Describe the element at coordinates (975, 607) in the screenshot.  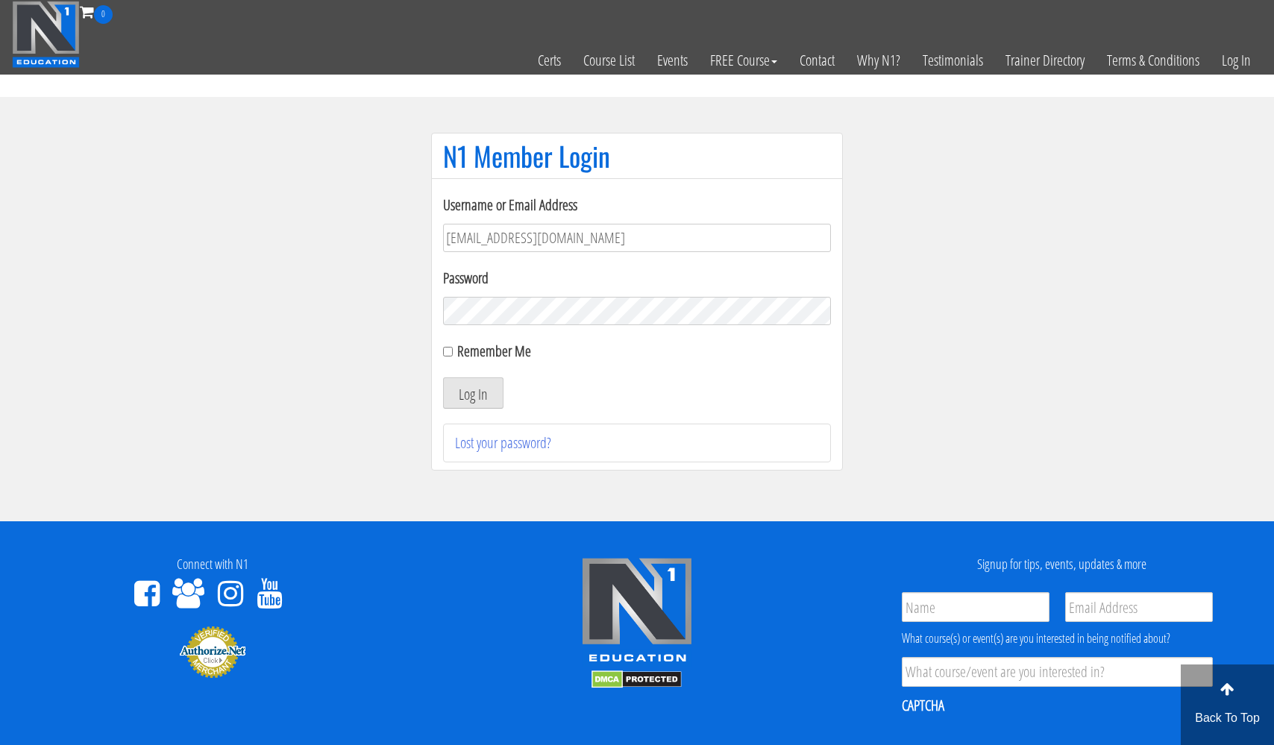
I see `input: Name` at that location.